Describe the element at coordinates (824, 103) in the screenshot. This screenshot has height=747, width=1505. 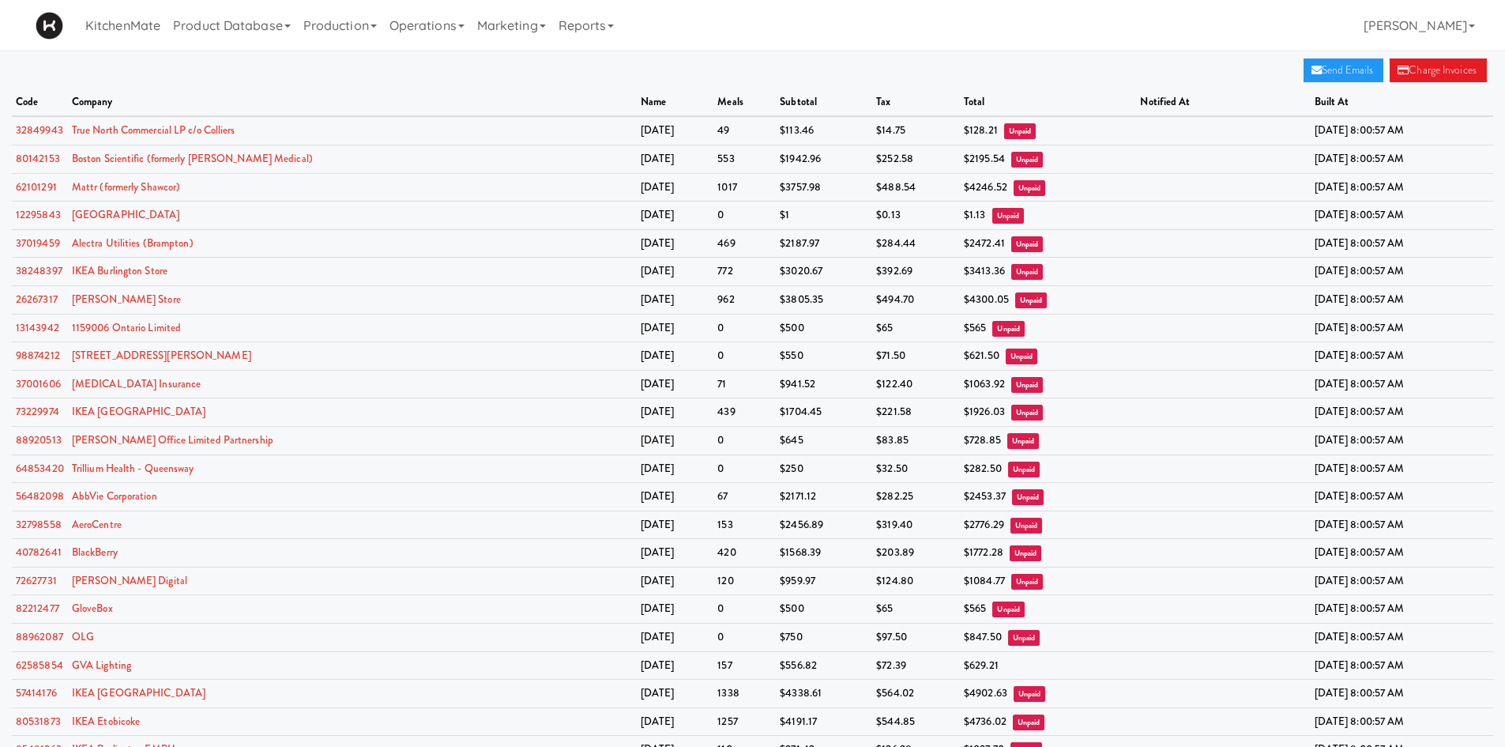
I see `th: subtotal` at that location.